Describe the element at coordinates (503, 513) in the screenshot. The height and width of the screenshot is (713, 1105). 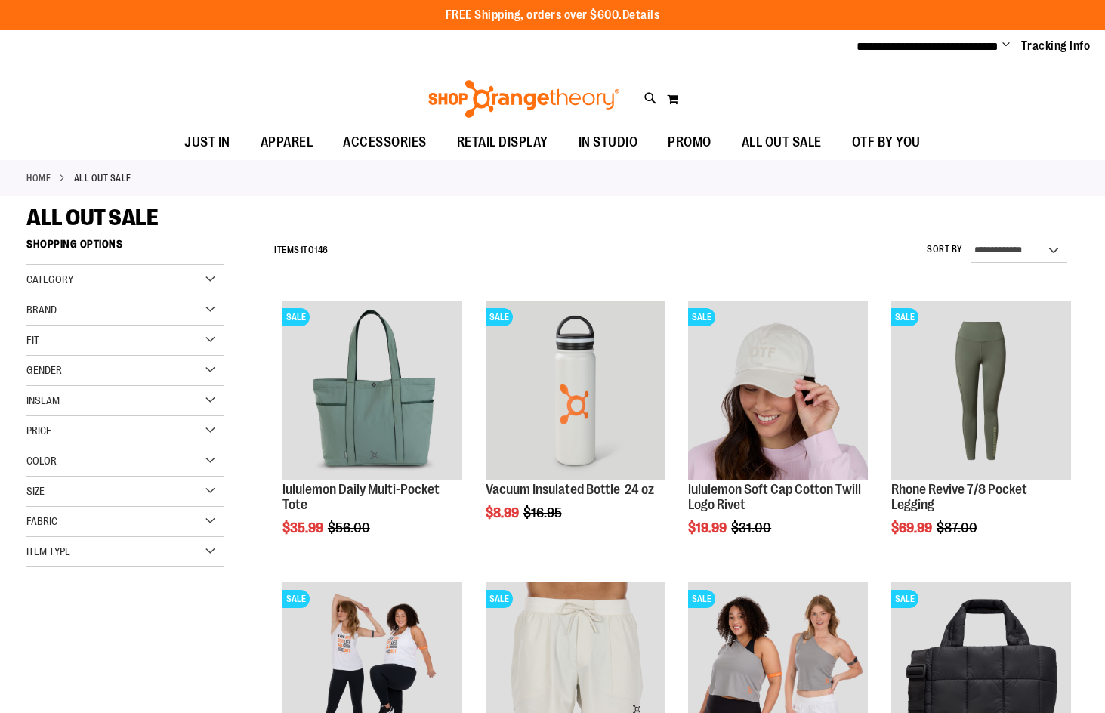
I see `span: $8.99` at that location.